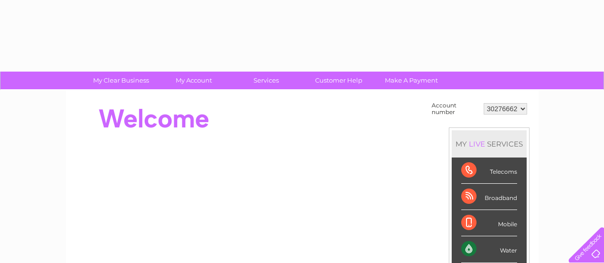 The image size is (604, 263). Describe the element at coordinates (193, 80) in the screenshot. I see `a: My Account` at that location.